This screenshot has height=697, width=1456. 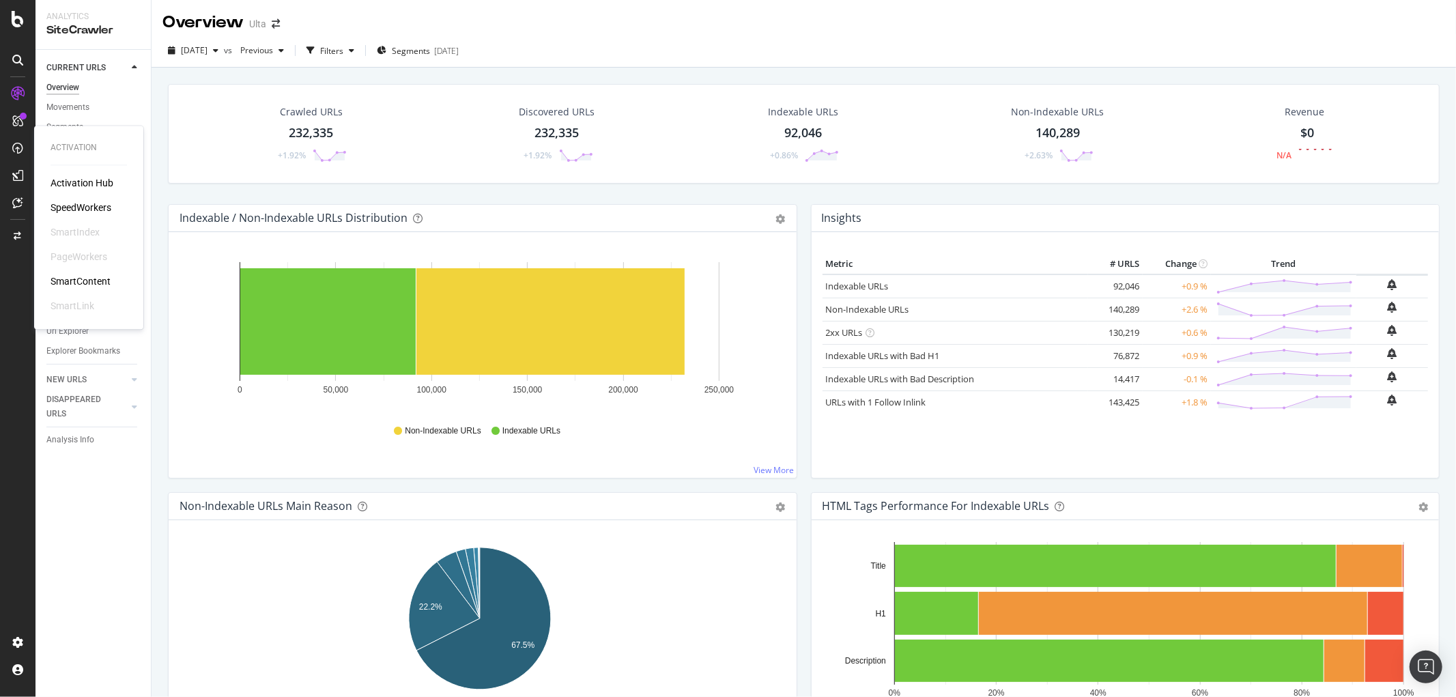 What do you see at coordinates (65, 127) in the screenshot?
I see `div: Segments` at bounding box center [65, 127].